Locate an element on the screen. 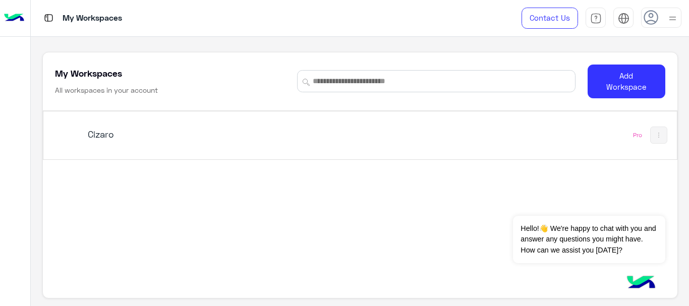 The width and height of the screenshot is (689, 306). img: hulul-logo.png is located at coordinates (641, 283).